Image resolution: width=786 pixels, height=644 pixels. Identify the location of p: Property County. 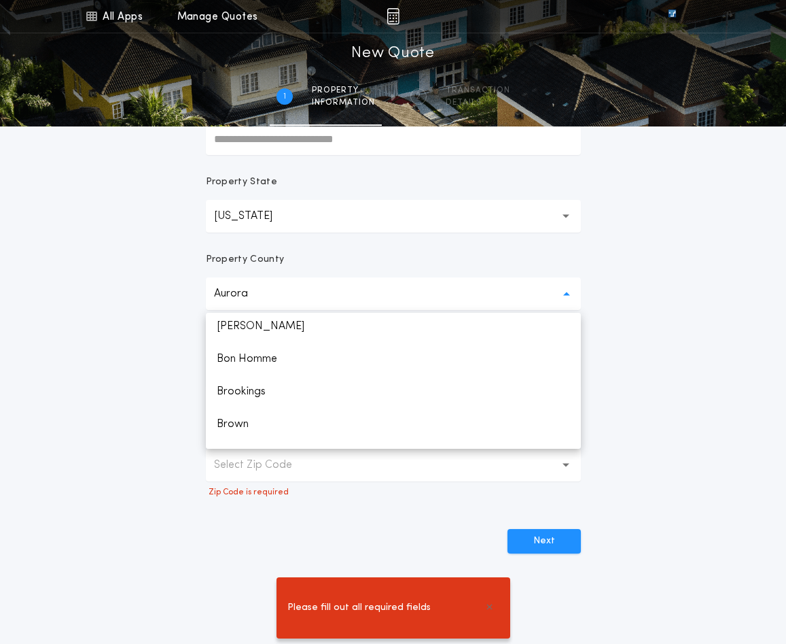
(245, 260).